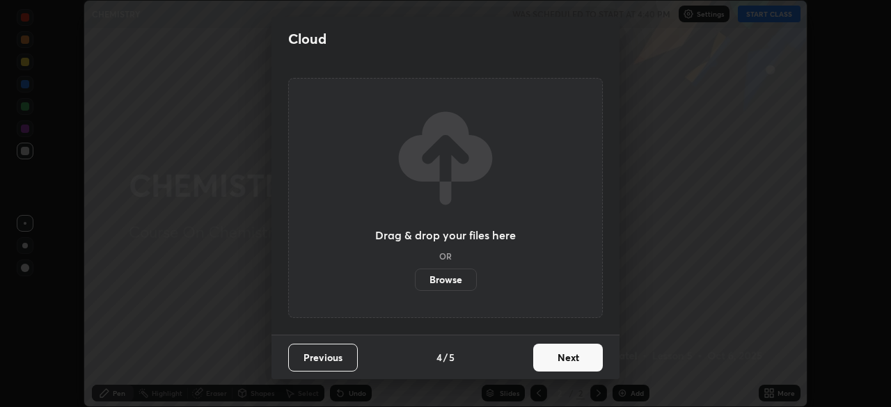  What do you see at coordinates (307, 39) in the screenshot?
I see `h2: Cloud` at bounding box center [307, 39].